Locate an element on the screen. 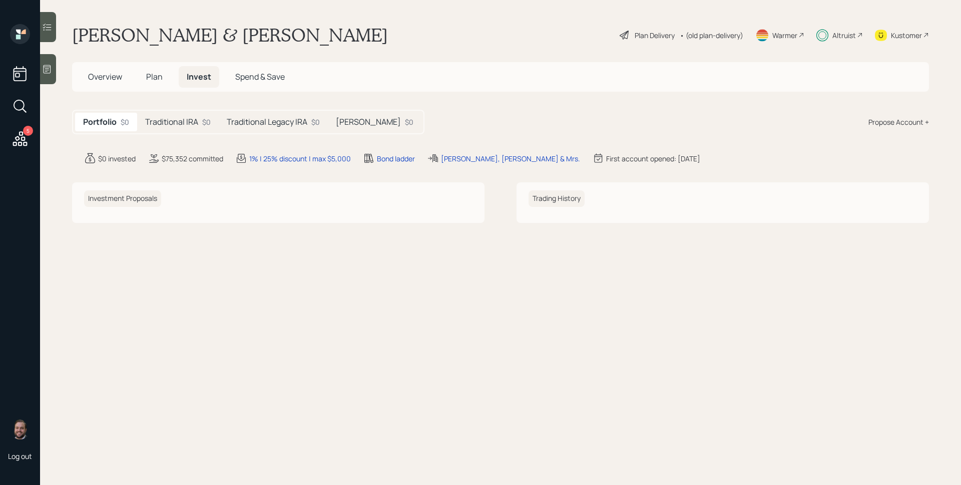  h5: Traditional IRA is located at coordinates (172, 122).